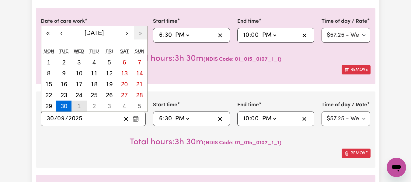 The height and width of the screenshot is (182, 411). I want to click on abbr: 11 September 2025, so click(94, 73).